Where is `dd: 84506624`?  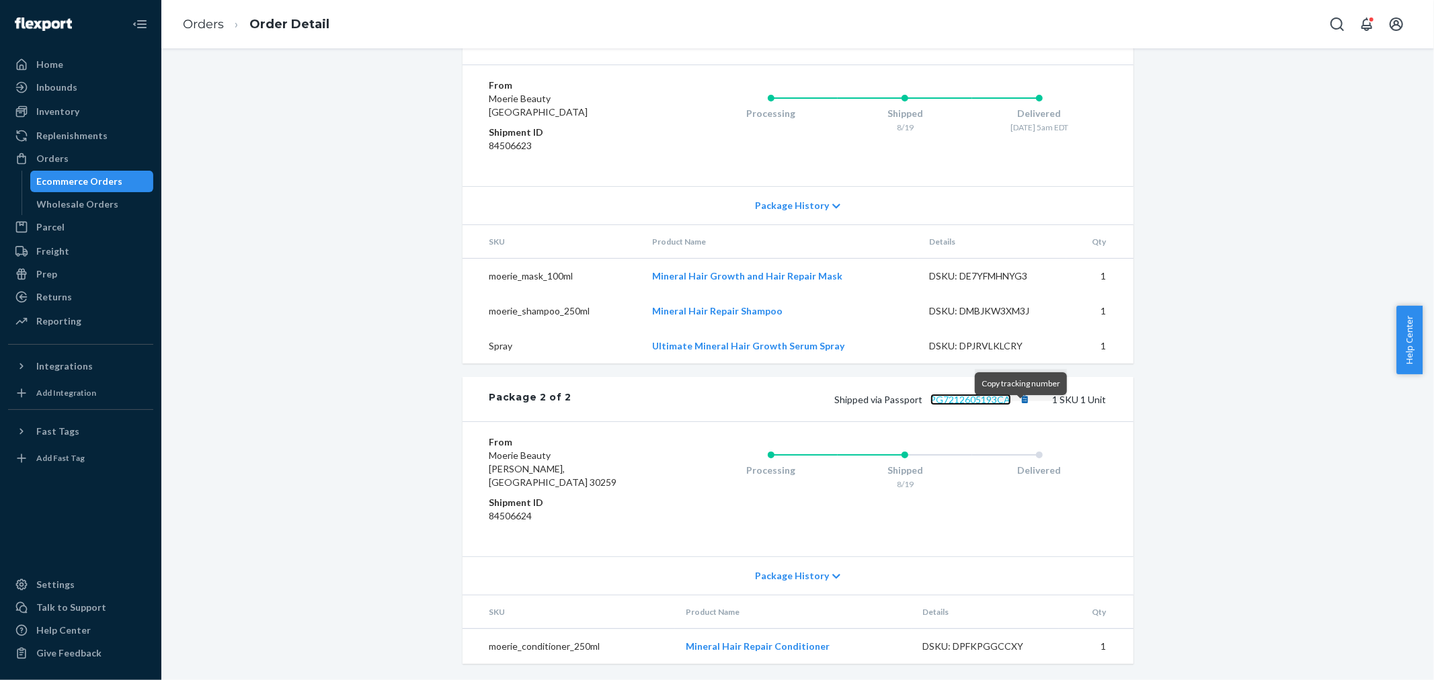 dd: 84506624 is located at coordinates (569, 516).